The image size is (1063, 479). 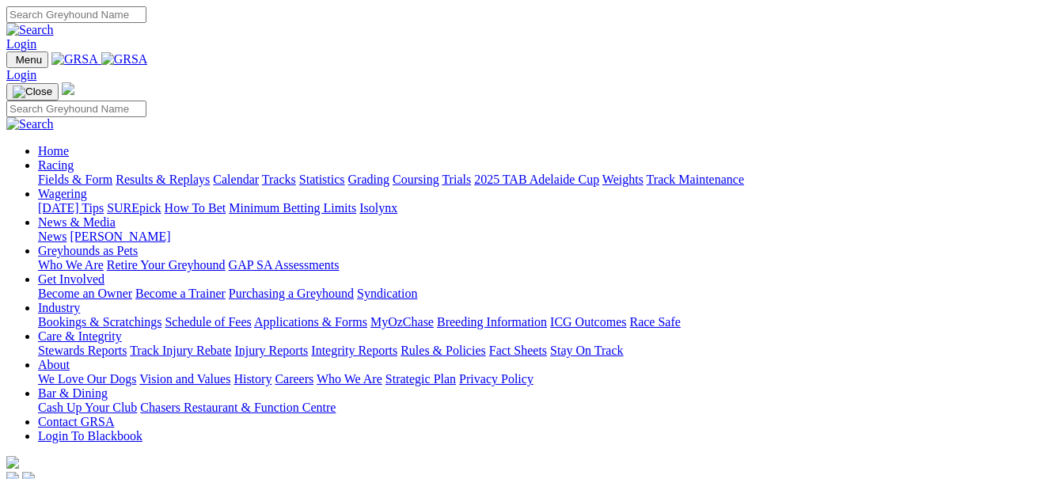 What do you see at coordinates (87, 407) in the screenshot?
I see `a: Cash Up Your Club` at bounding box center [87, 407].